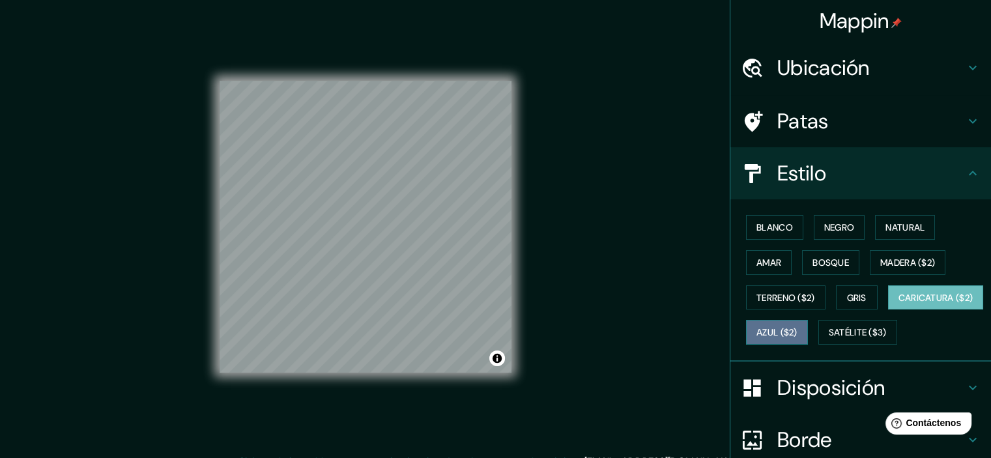 The width and height of the screenshot is (991, 458). I want to click on font: Mappin, so click(854, 21).